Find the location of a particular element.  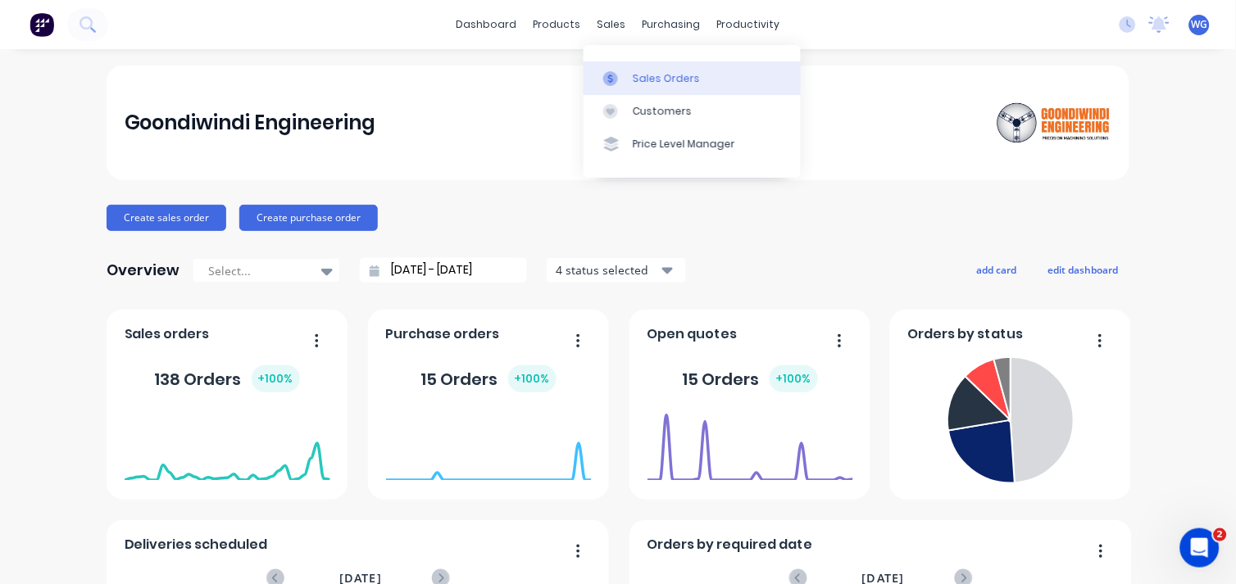

div: Goondiwindi Engineering is located at coordinates (250, 123).